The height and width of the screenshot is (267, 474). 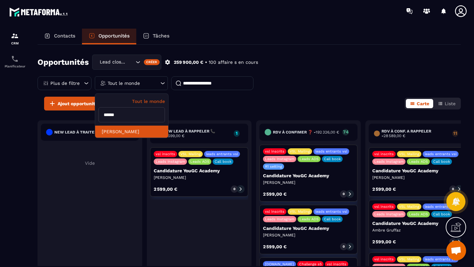 I want to click on a: Tâches, so click(x=156, y=37).